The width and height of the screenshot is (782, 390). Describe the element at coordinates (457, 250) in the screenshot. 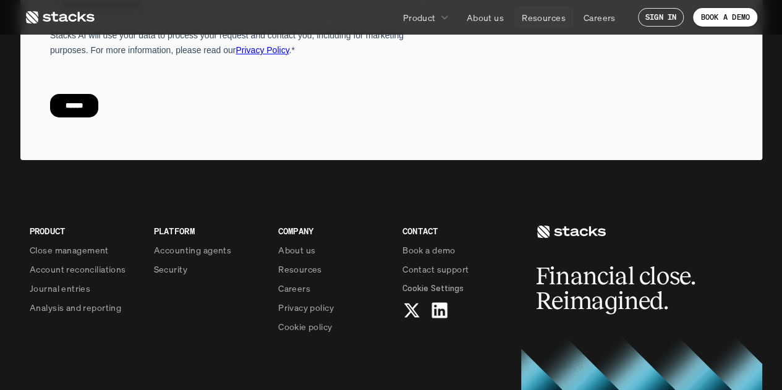

I see `a: Book a demo` at that location.